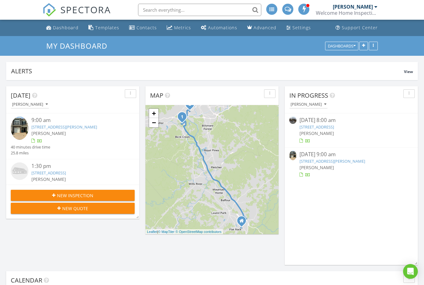 This screenshot has height=285, width=424. I want to click on a: Contacts, so click(143, 28).